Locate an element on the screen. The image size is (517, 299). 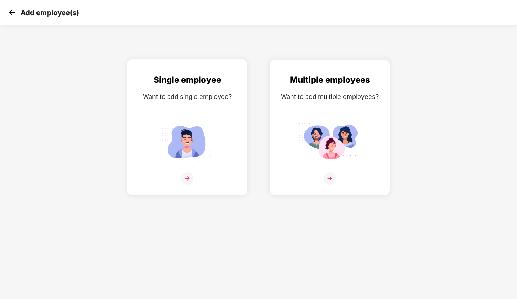
div: Want to add single employee? is located at coordinates (187, 96).